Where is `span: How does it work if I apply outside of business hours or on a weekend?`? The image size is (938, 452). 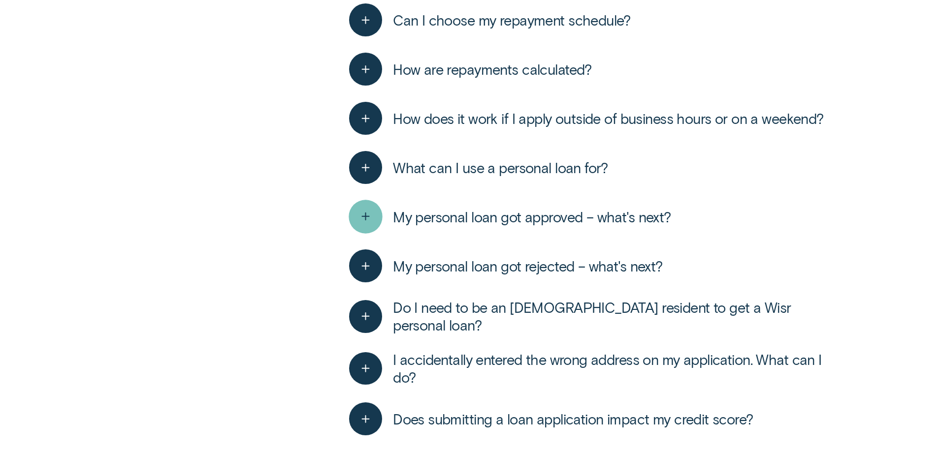
span: How does it work if I apply outside of business hours or on a weekend? is located at coordinates (608, 119).